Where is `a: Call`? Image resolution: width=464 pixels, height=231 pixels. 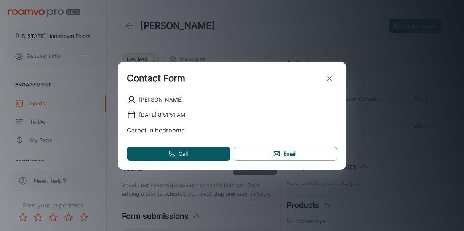 a: Call is located at coordinates (179, 154).